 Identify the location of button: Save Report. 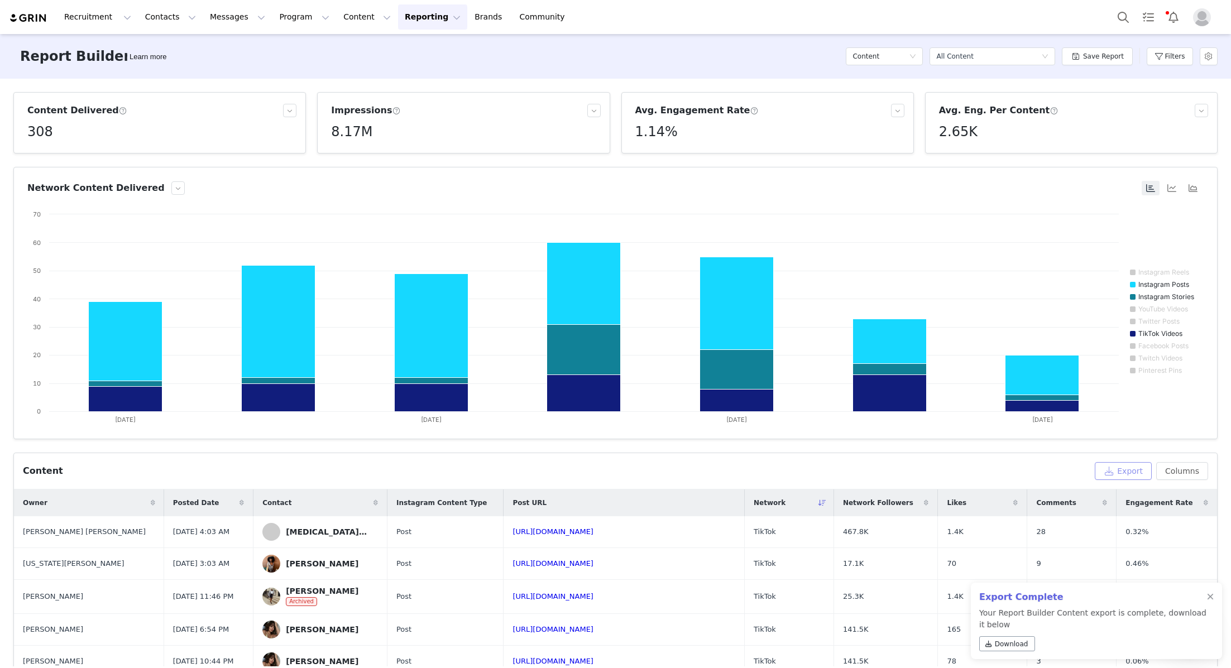
(1097, 56).